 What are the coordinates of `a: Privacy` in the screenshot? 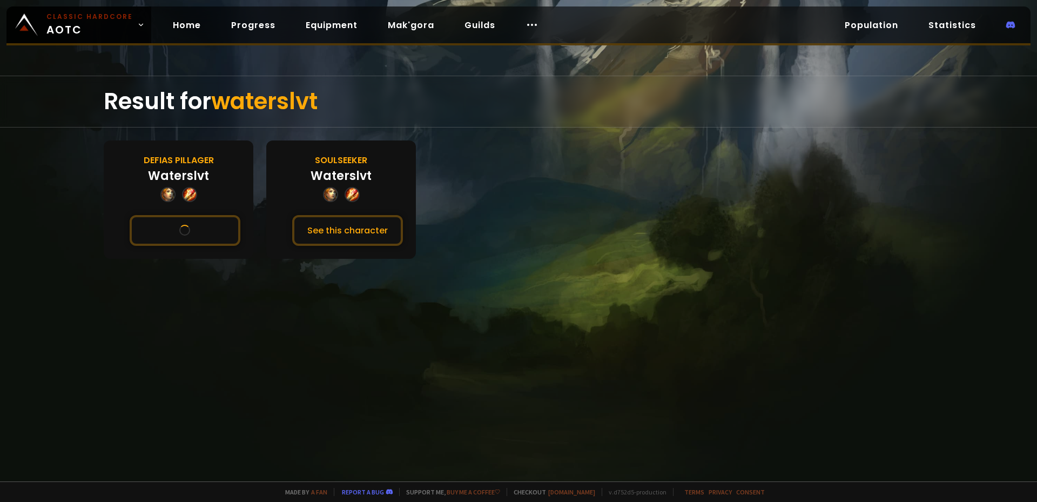 It's located at (720, 492).